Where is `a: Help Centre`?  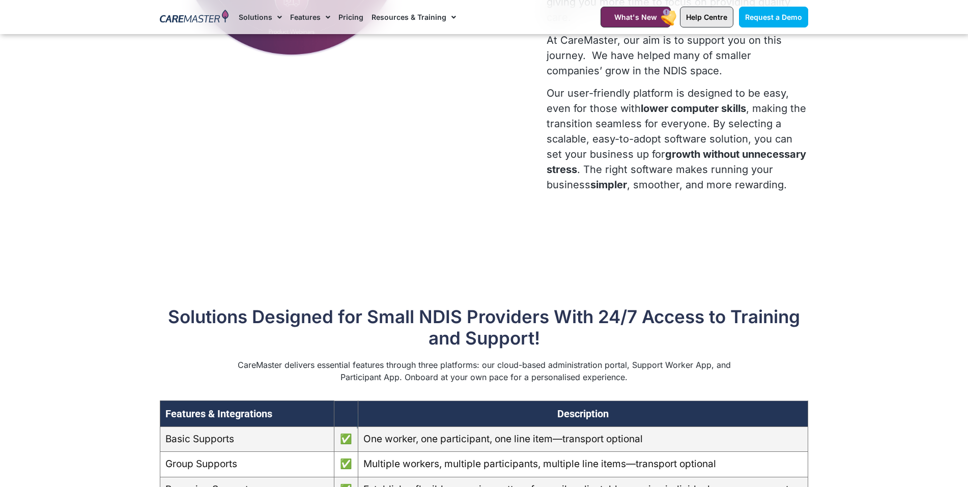
a: Help Centre is located at coordinates (707, 17).